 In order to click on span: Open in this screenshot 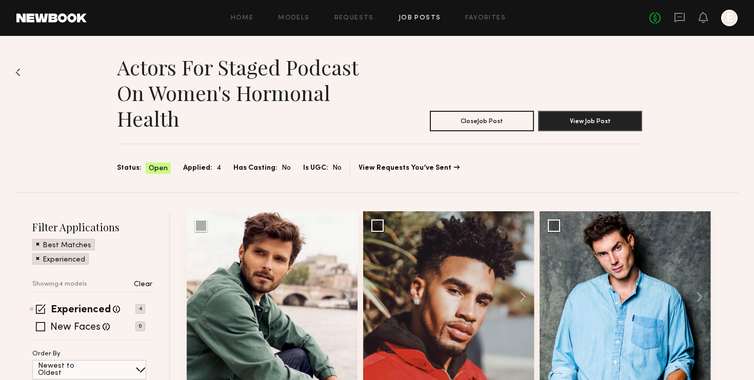, I will do `click(158, 169)`.